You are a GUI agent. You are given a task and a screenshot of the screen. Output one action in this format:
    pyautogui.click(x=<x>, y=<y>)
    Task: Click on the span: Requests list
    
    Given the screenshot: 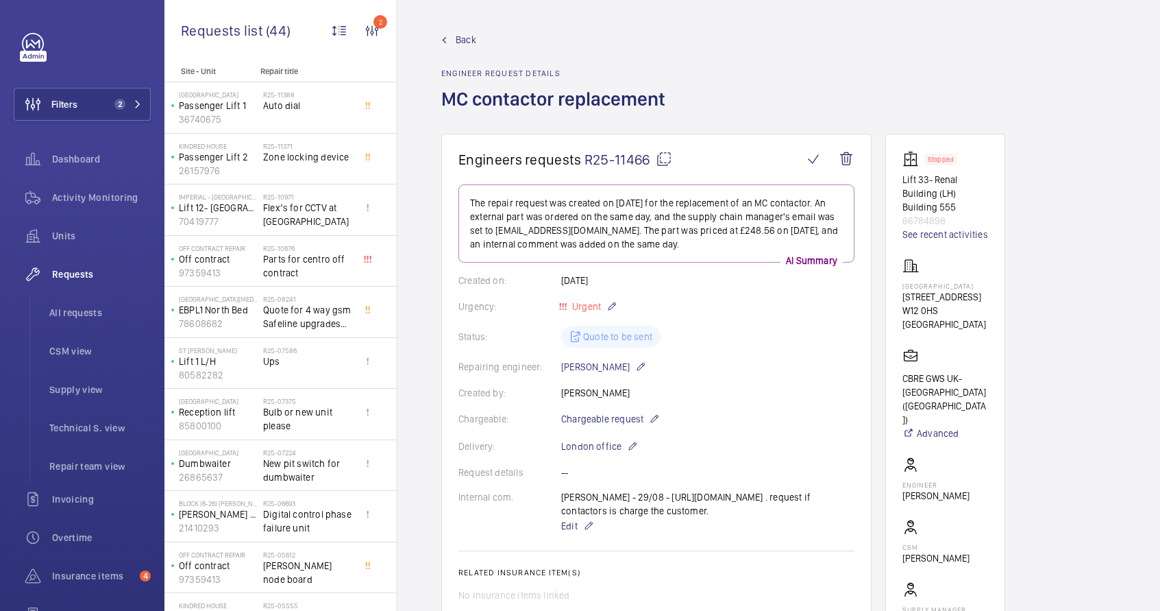 What is the action you would take?
    pyautogui.click(x=223, y=30)
    